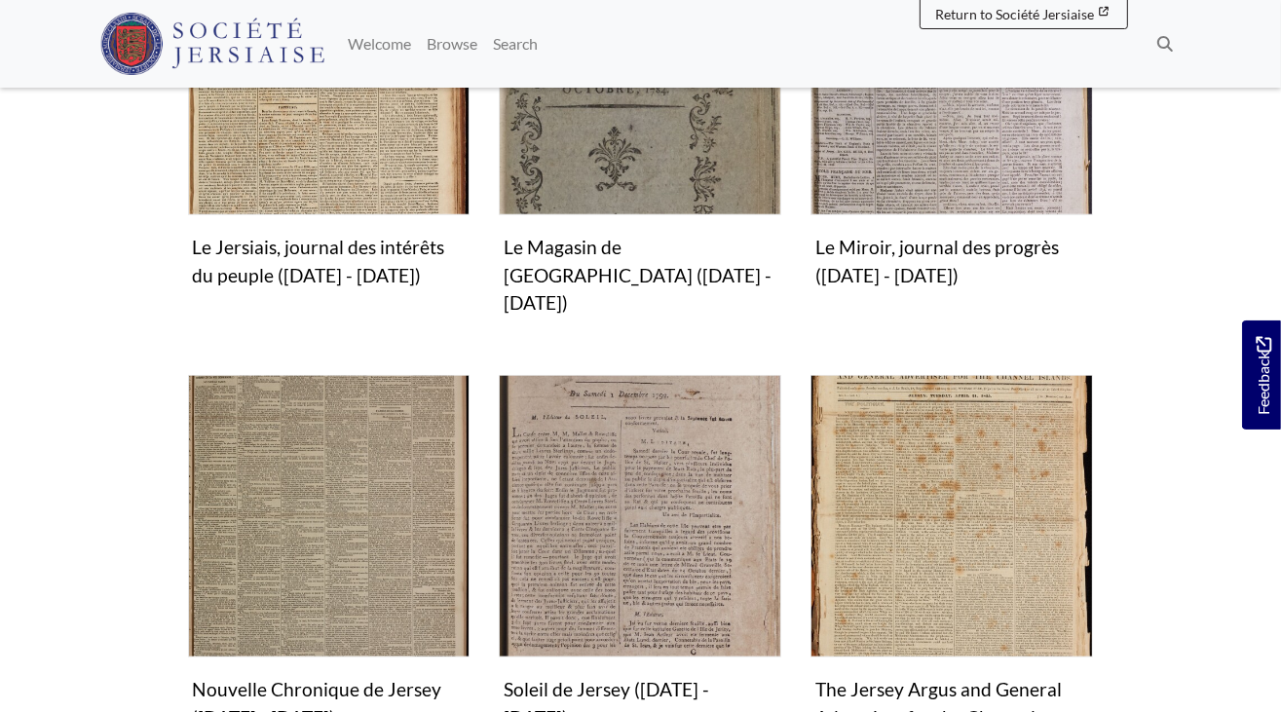 This screenshot has width=1281, height=712. Describe the element at coordinates (516, 44) in the screenshot. I see `a: Search` at that location.